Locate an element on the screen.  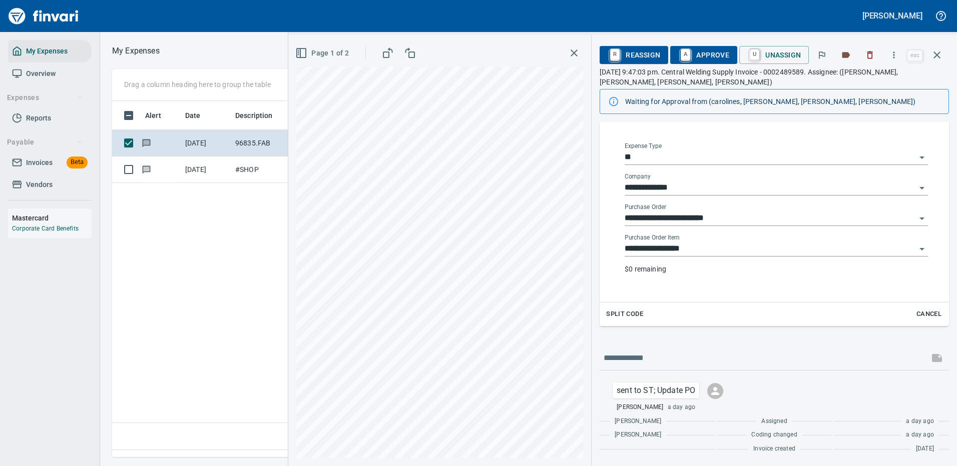
span: Coding changed is located at coordinates (773, 435).